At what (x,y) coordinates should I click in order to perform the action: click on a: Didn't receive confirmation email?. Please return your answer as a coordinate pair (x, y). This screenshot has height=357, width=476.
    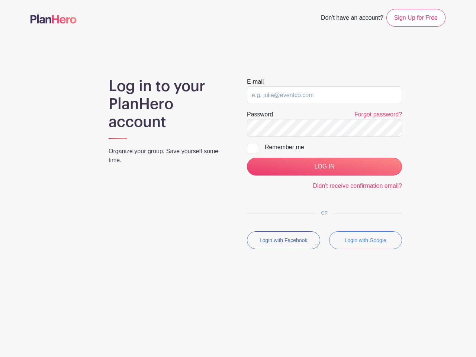
    Looking at the image, I should click on (358, 186).